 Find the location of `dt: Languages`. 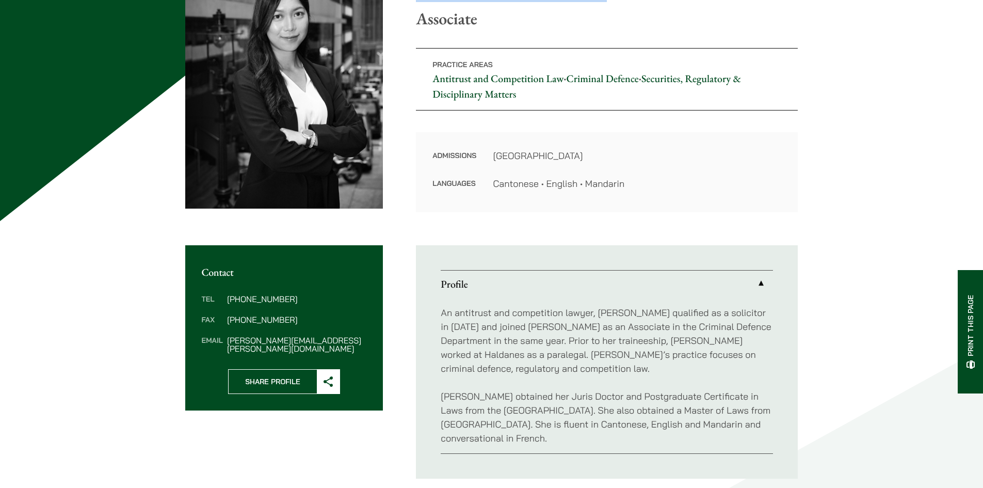

dt: Languages is located at coordinates (454, 183).